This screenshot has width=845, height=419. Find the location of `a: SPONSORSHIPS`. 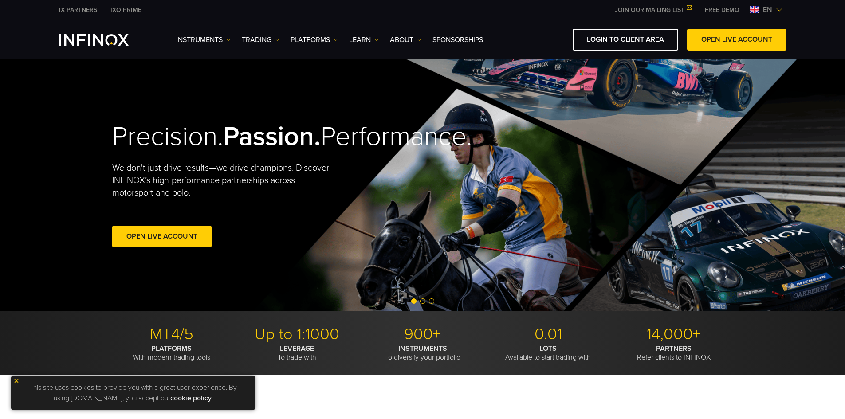

a: SPONSORSHIPS is located at coordinates (458, 40).